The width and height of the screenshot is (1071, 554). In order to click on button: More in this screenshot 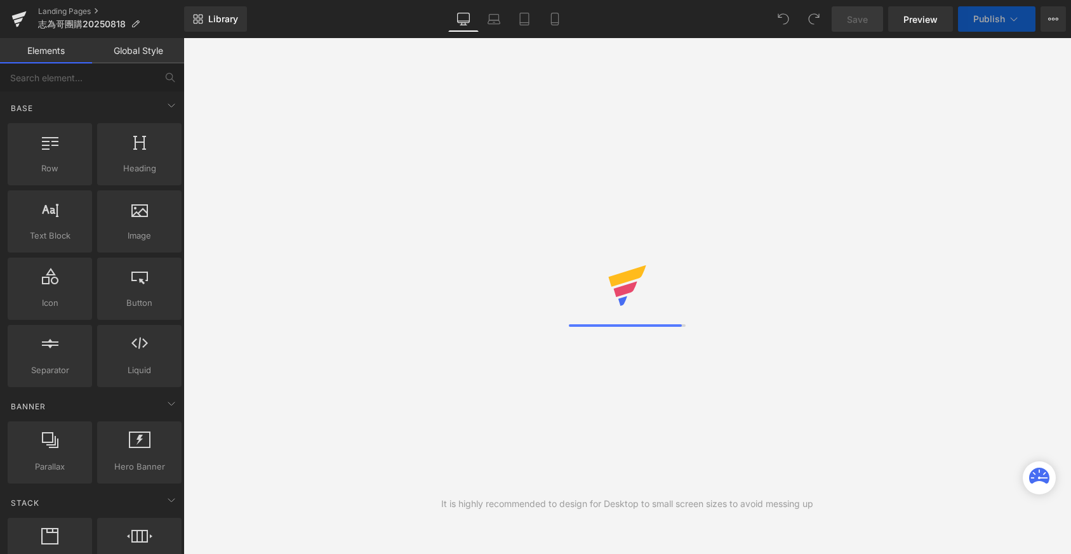, I will do `click(1053, 19)`.